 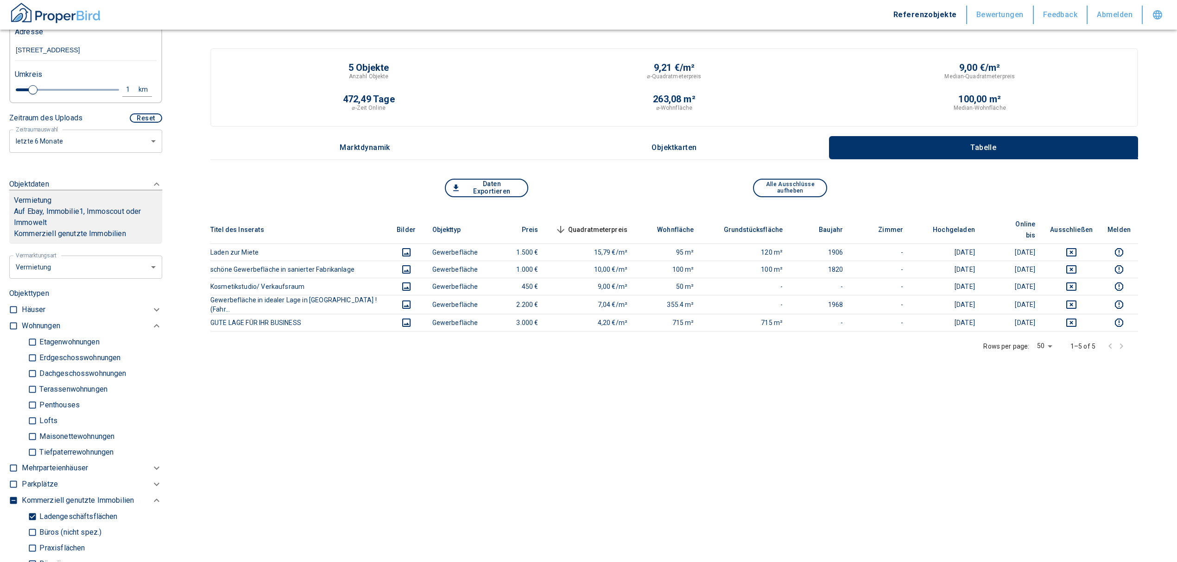 What do you see at coordinates (674, 68) in the screenshot?
I see `p: 9,21 €/m²` at bounding box center [674, 68].